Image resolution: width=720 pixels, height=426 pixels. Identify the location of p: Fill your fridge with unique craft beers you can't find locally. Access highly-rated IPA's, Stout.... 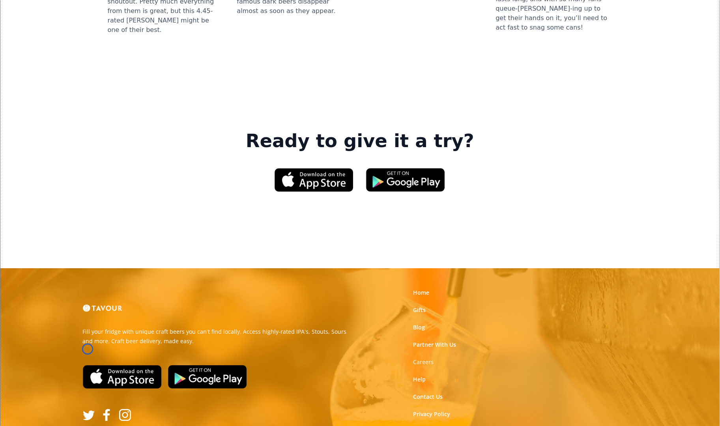
(219, 337).